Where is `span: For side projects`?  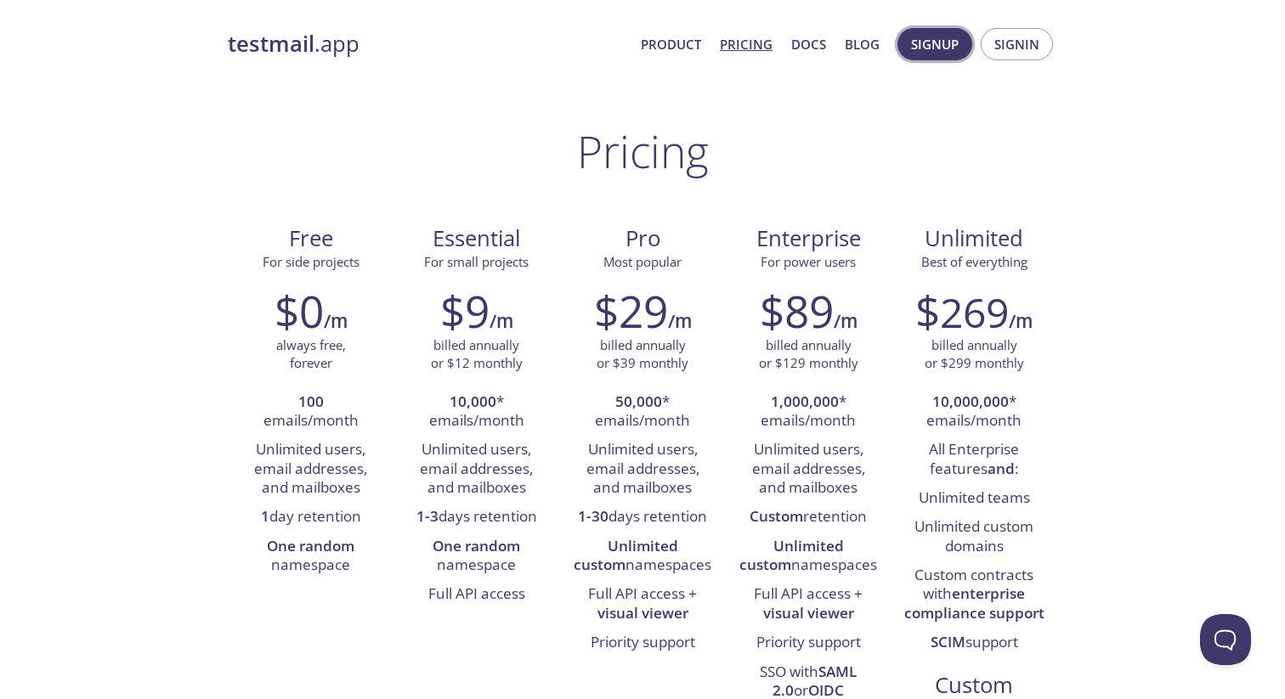
span: For side projects is located at coordinates (311, 262).